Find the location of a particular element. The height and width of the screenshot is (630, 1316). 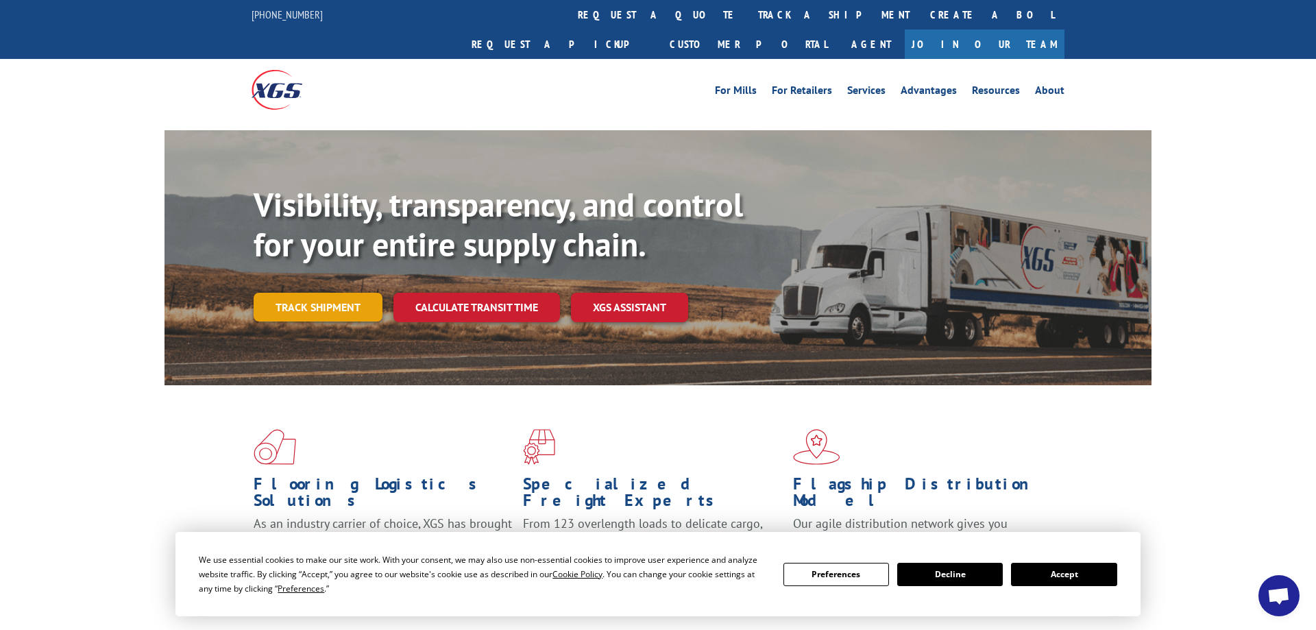

a: Calculate transit time is located at coordinates (477, 307).